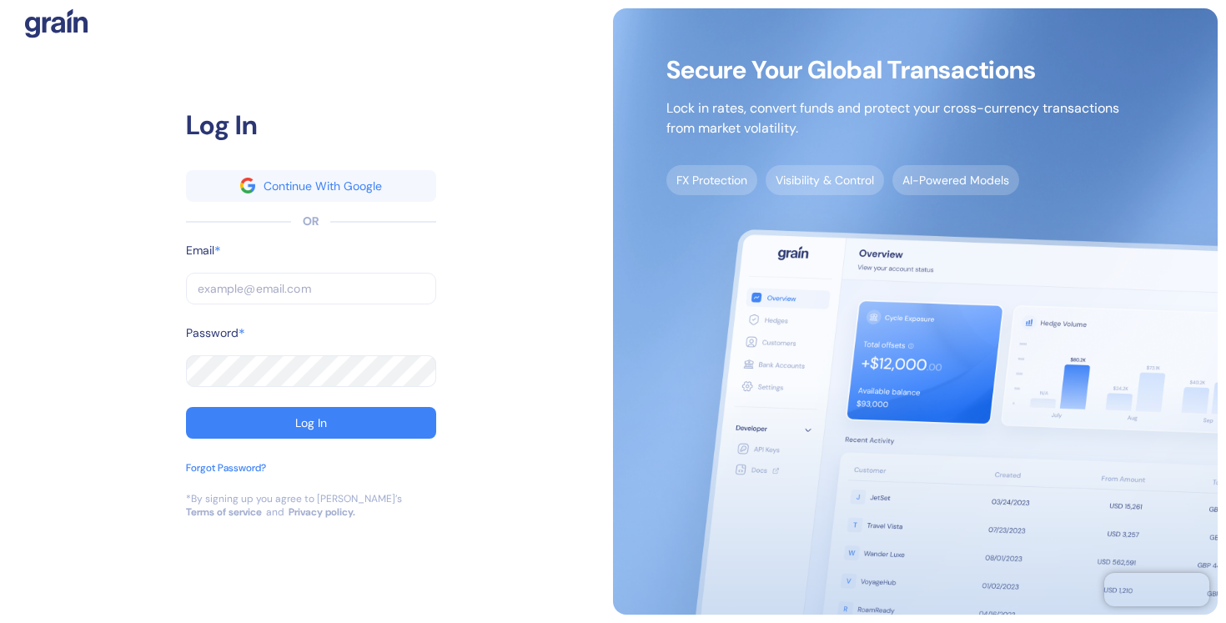  I want to click on span: Secure Your Global Transactions, so click(892, 70).